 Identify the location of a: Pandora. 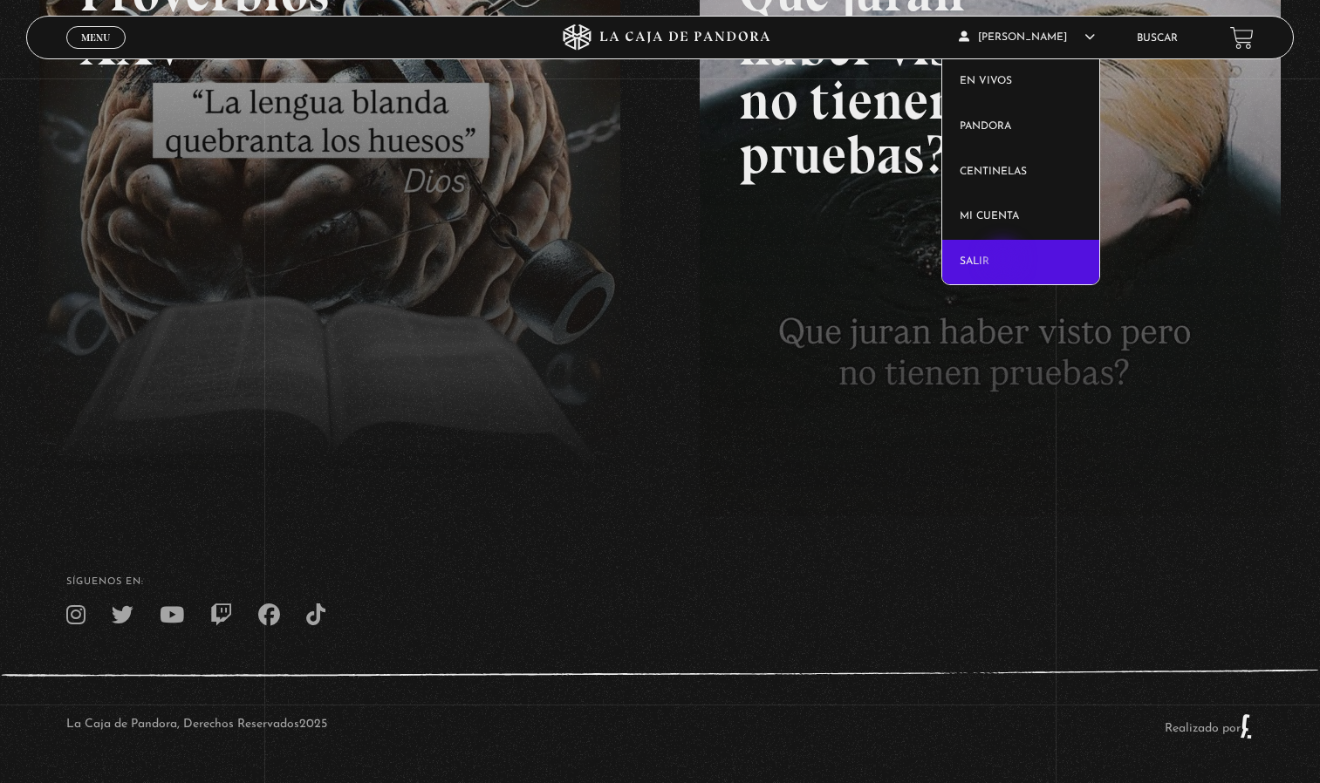
(1021, 127).